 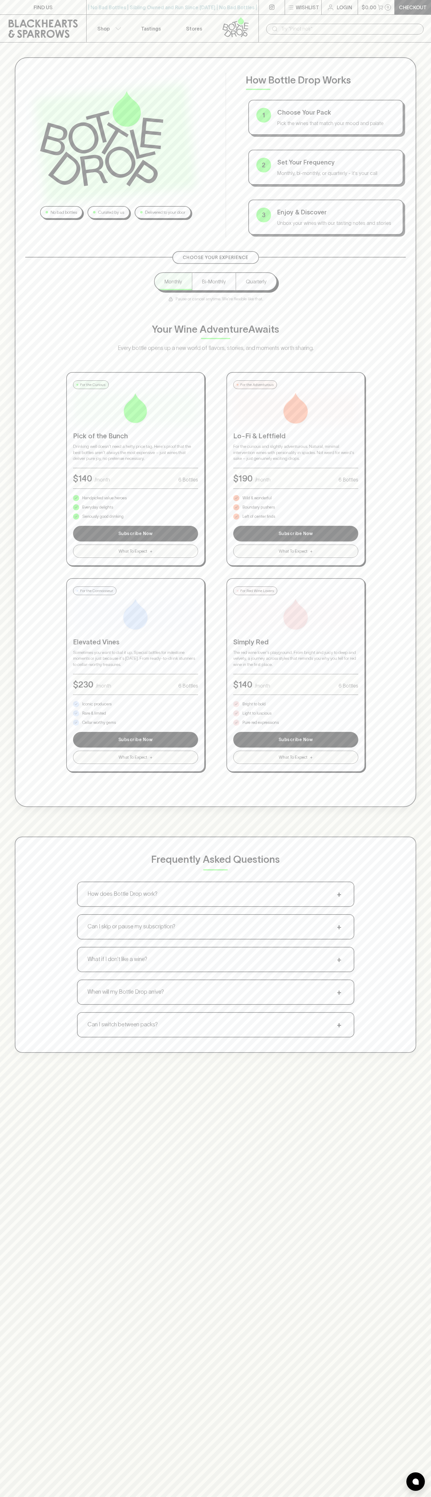 I want to click on p: Curated by us, so click(x=111, y=212).